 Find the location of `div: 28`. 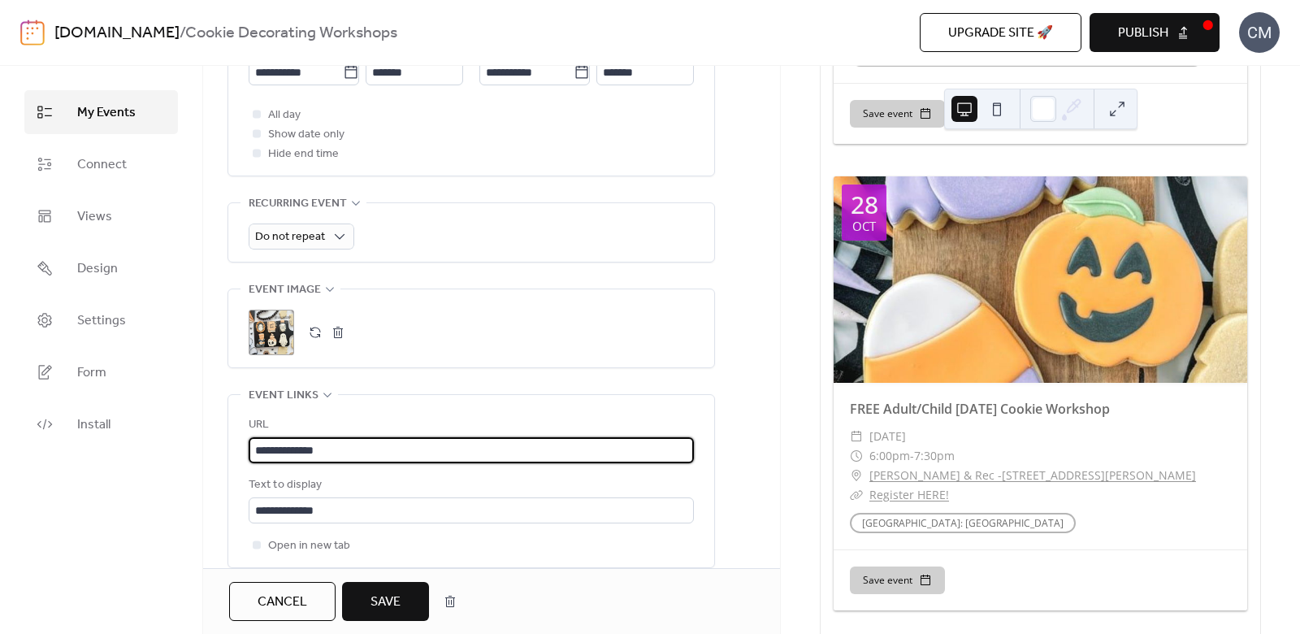

div: 28 is located at coordinates (864, 205).